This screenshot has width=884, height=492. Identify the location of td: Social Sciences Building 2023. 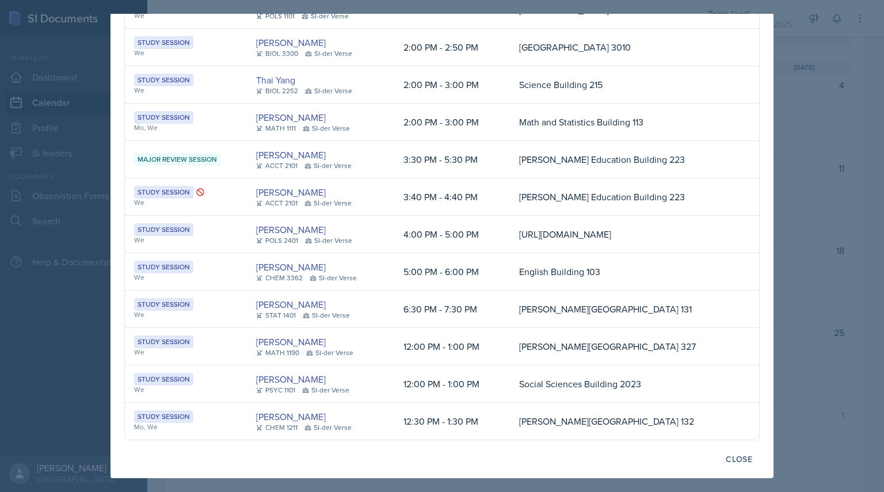
(623, 384).